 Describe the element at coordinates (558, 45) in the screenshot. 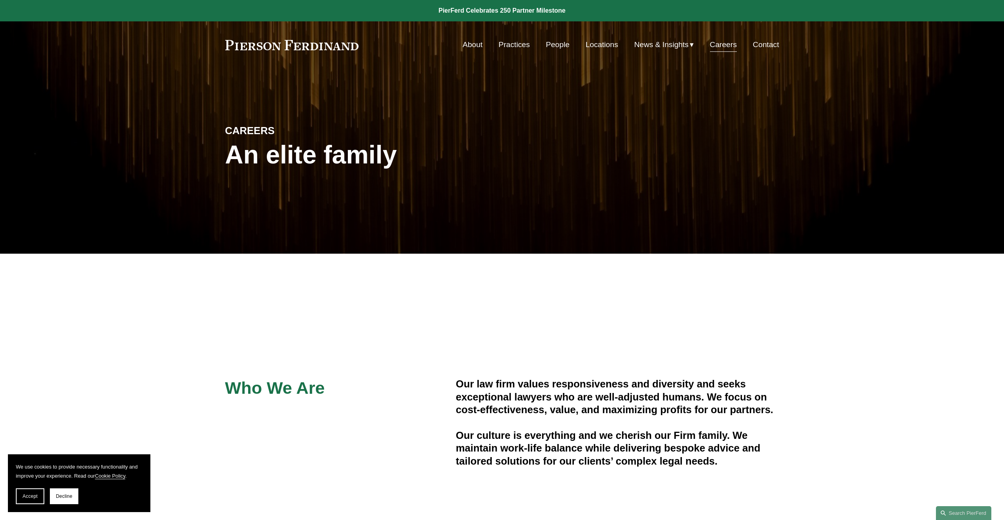

I see `a: People` at that location.